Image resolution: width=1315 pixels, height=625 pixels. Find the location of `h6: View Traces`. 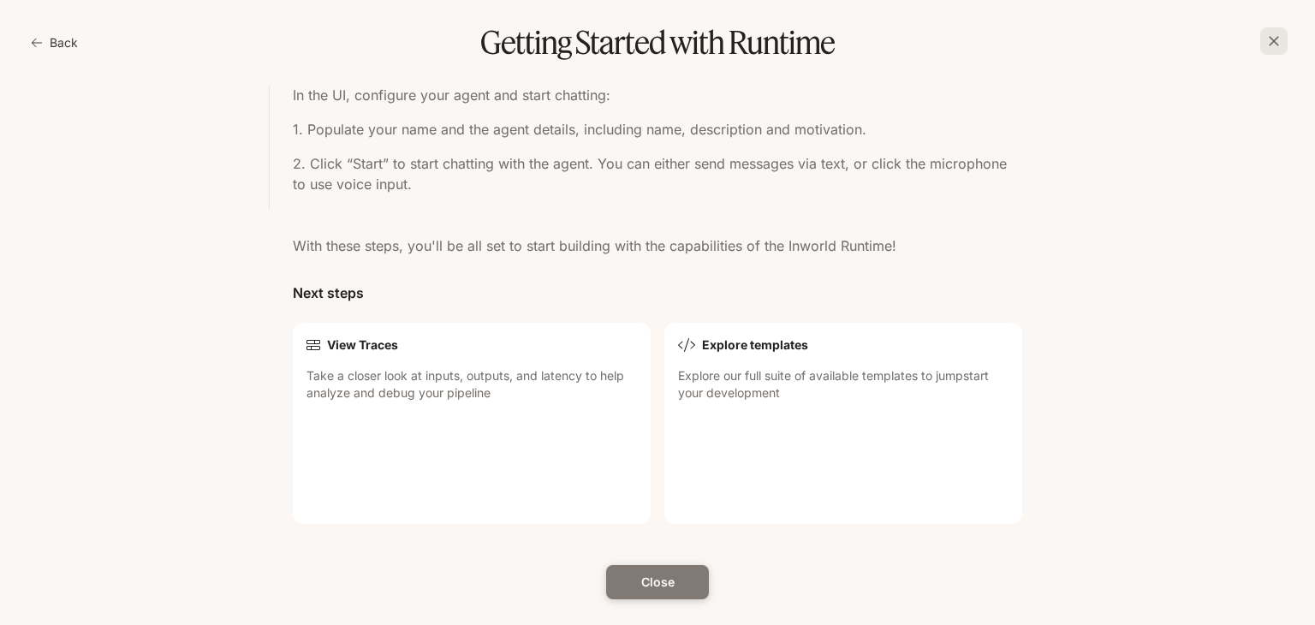

h6: View Traces is located at coordinates (362, 345).